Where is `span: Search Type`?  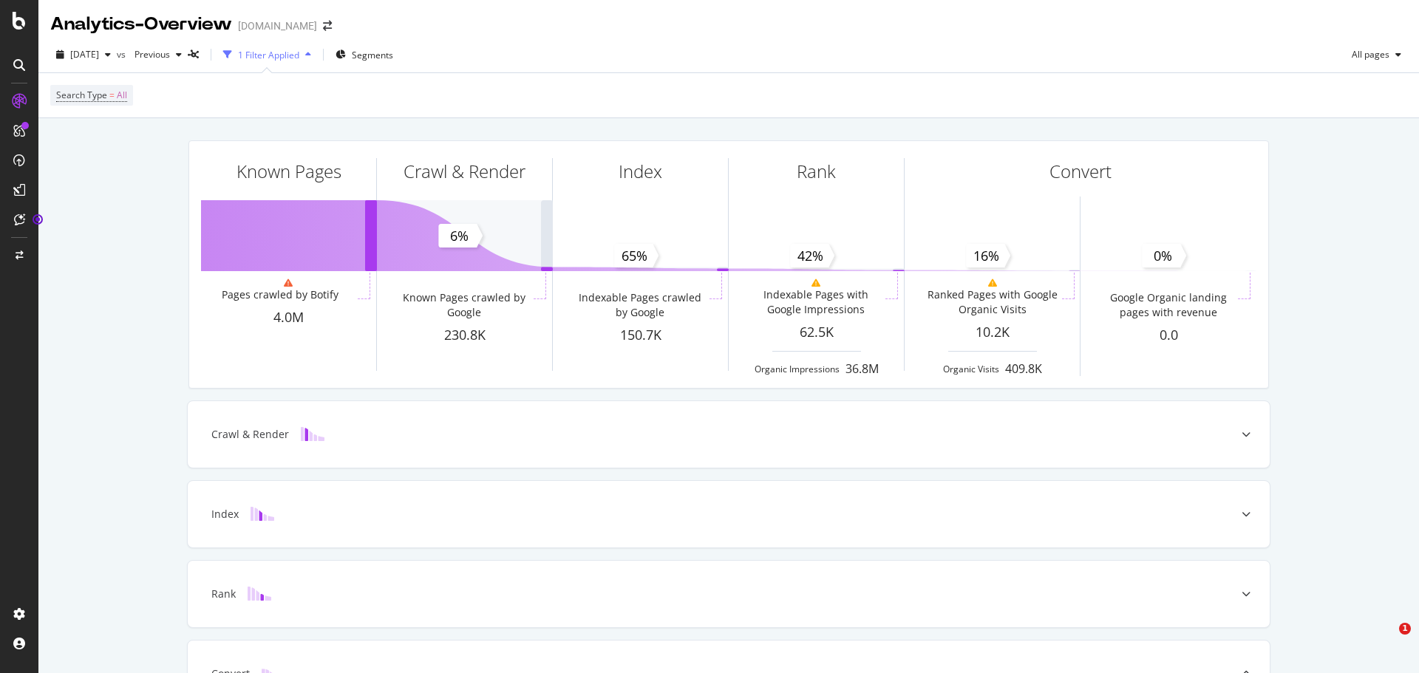
span: Search Type is located at coordinates (81, 95).